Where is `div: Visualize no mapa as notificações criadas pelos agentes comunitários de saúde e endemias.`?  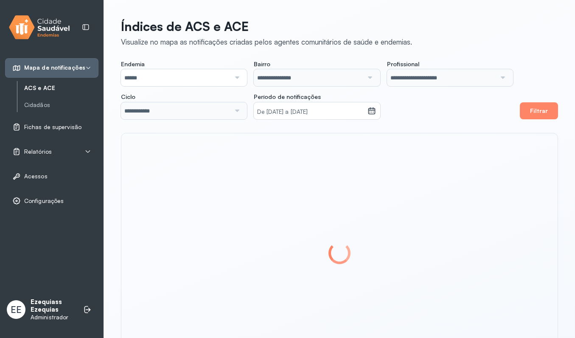 div: Visualize no mapa as notificações criadas pelos agentes comunitários de saúde e endemias. is located at coordinates (267, 42).